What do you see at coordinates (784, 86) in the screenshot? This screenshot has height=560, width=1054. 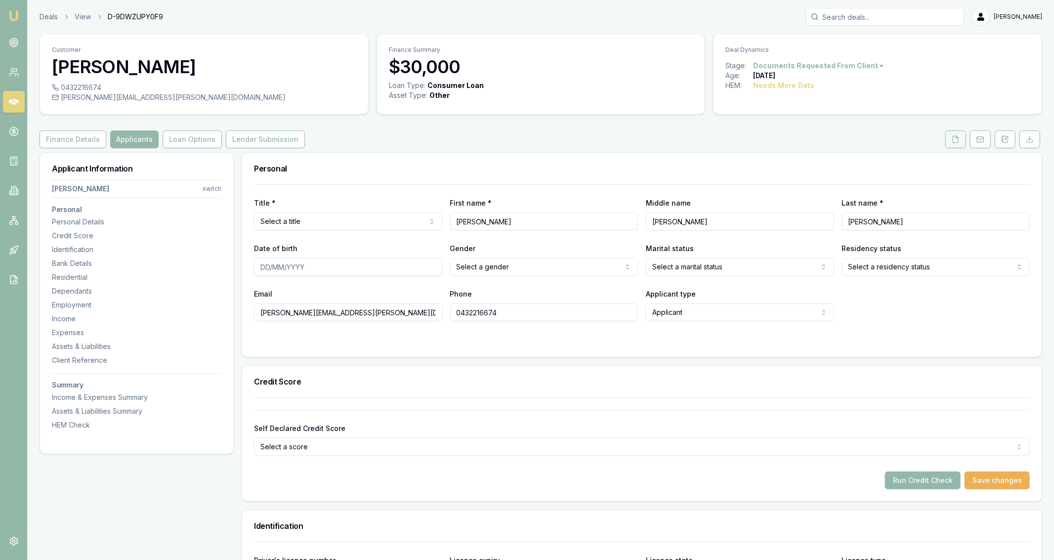 I see `div: Needs More Data` at bounding box center [784, 86].